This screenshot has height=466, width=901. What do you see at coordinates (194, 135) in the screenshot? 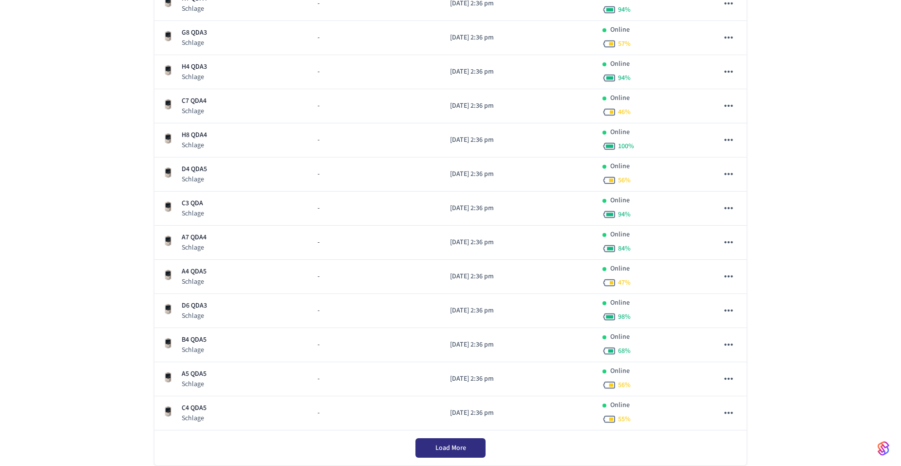
I see `p: H8 QDA4` at bounding box center [194, 135].